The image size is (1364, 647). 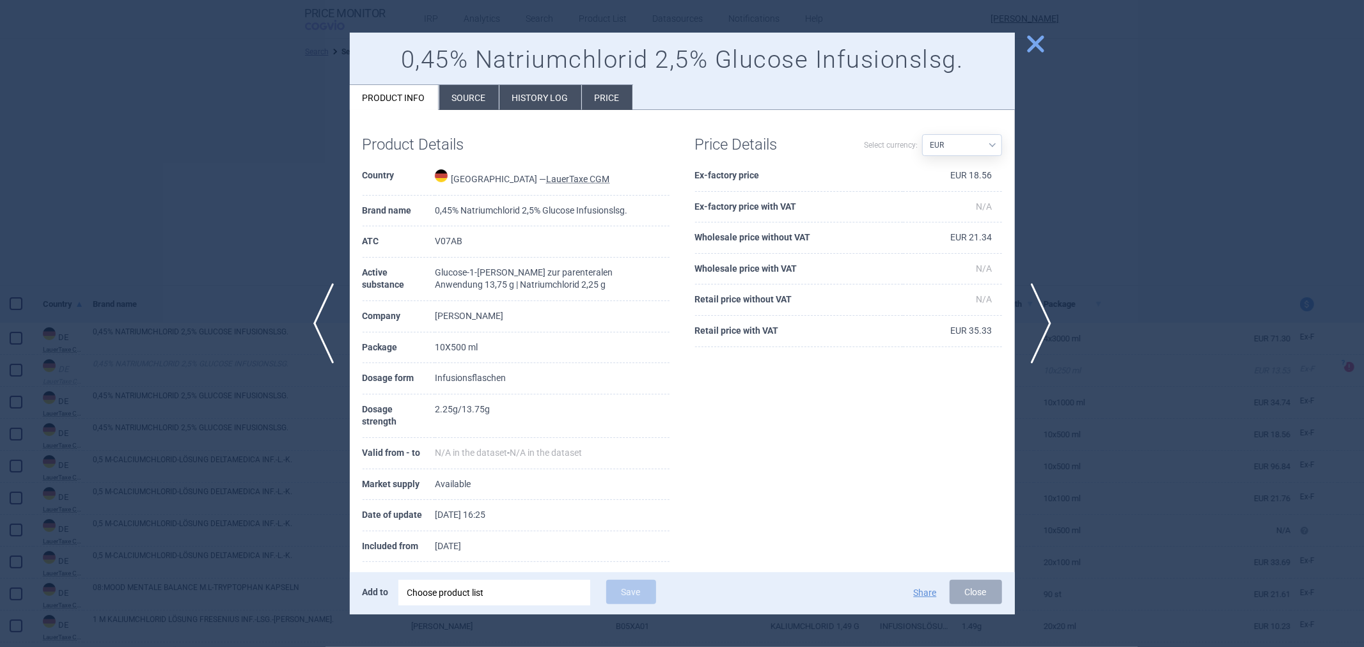 What do you see at coordinates (952, 238) in the screenshot?
I see `td: EUR 21.34` at bounding box center [952, 238].